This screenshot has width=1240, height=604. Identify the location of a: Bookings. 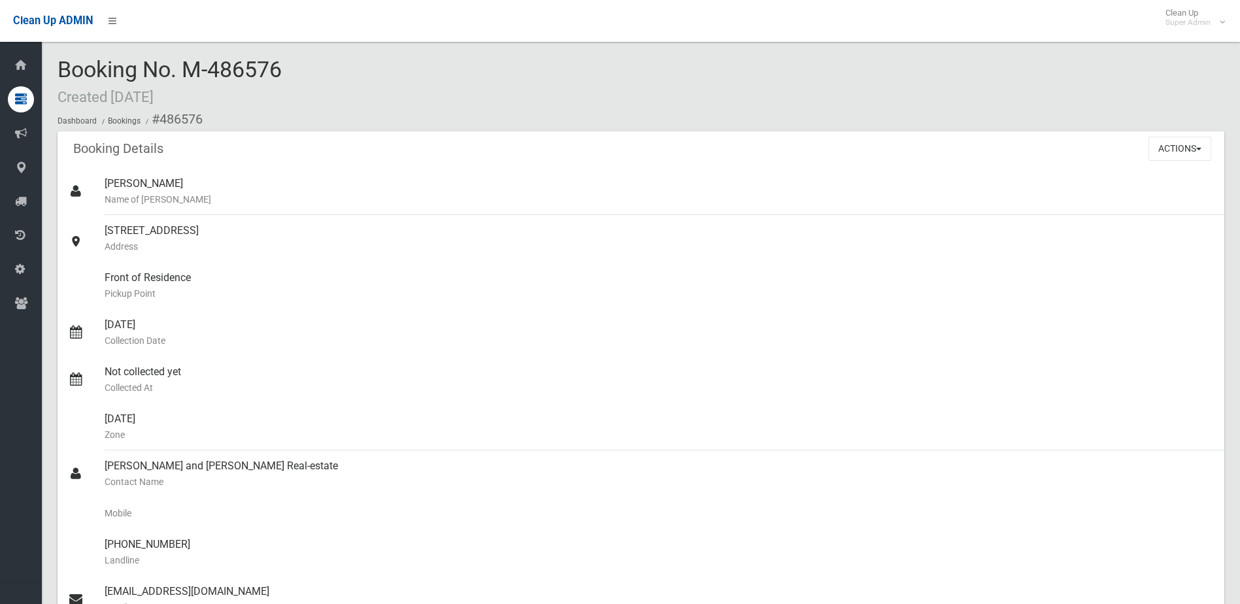
(124, 121).